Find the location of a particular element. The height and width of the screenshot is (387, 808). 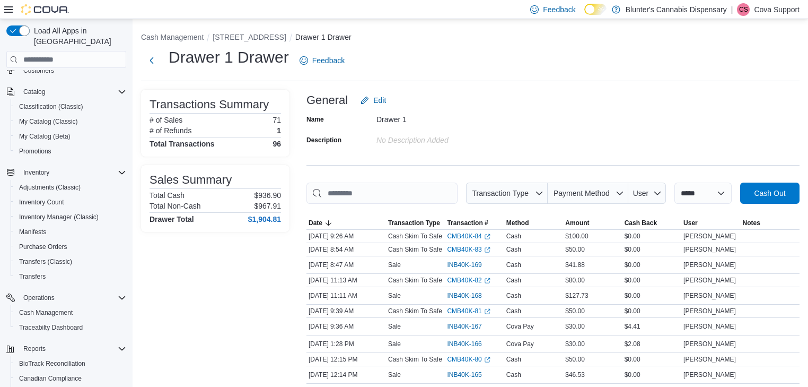

a: Canadian Compliance is located at coordinates (50, 378).